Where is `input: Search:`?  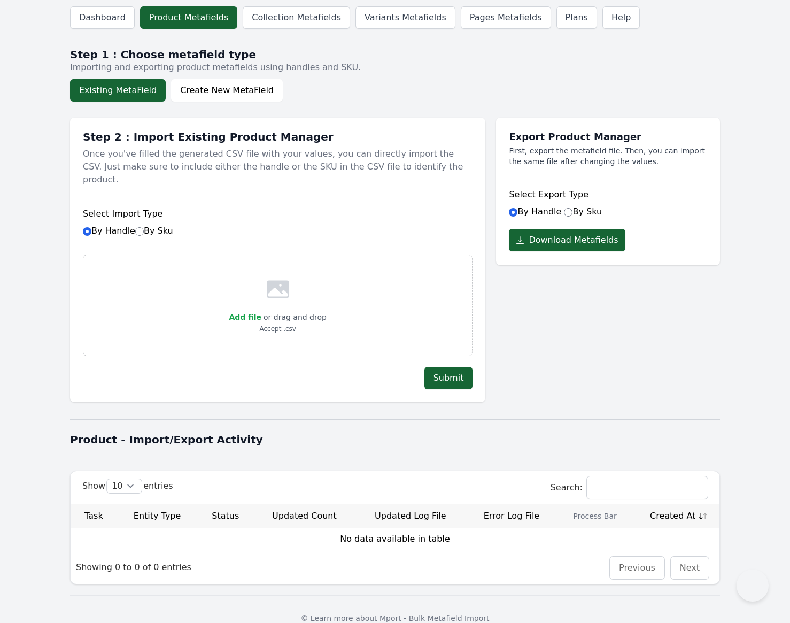
input: Search: is located at coordinates (647, 488).